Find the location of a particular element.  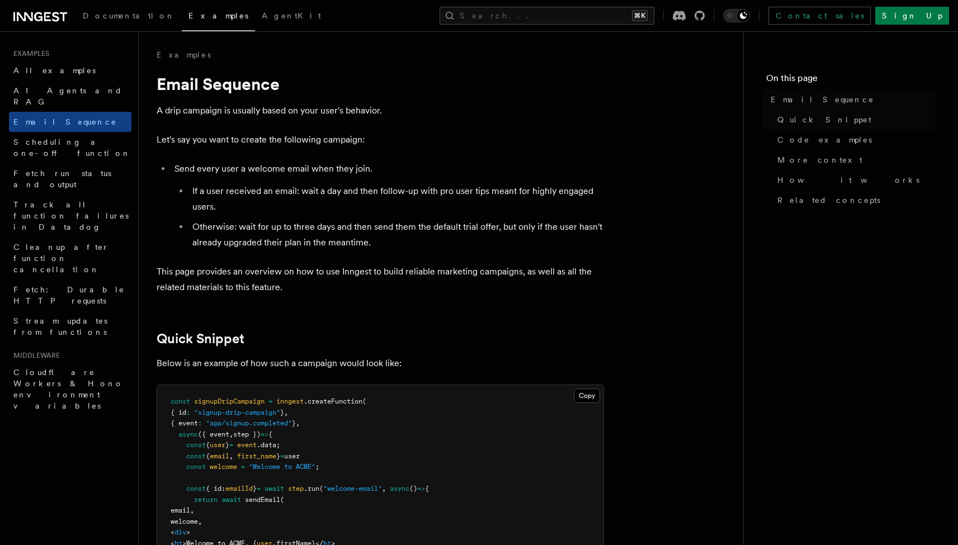

a: Related concepts is located at coordinates (854, 200).